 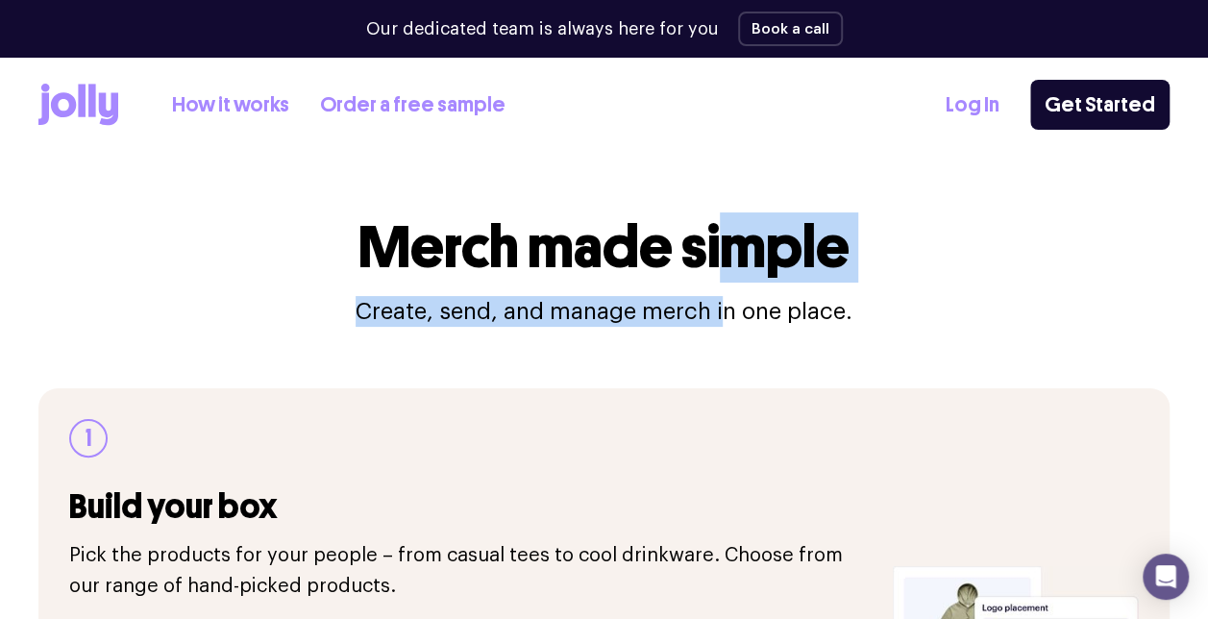 I want to click on p: Pick the products for your people – from casual tees to cool drinkware. Choose from our range of ..., so click(x=469, y=571).